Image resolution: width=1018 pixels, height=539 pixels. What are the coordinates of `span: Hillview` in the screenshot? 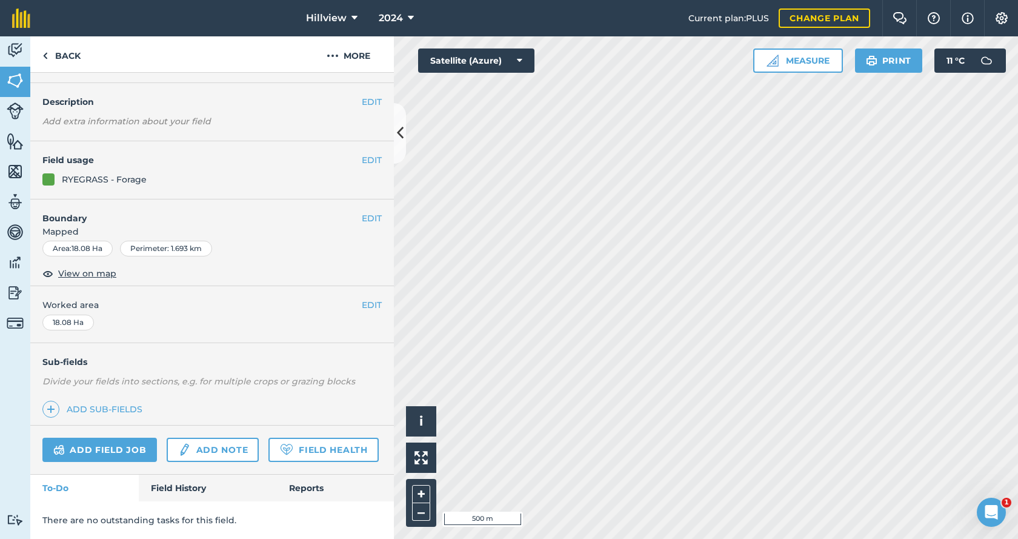 It's located at (326, 18).